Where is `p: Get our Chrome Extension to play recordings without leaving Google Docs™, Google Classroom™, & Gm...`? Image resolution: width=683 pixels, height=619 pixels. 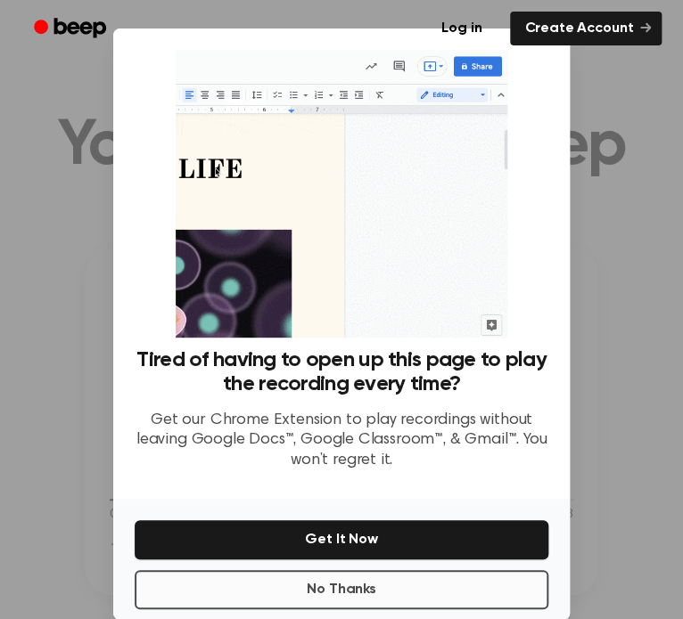
p: Get our Chrome Extension to play recordings without leaving Google Docs™, Google Classroom™, & Gm... is located at coordinates (341, 441).